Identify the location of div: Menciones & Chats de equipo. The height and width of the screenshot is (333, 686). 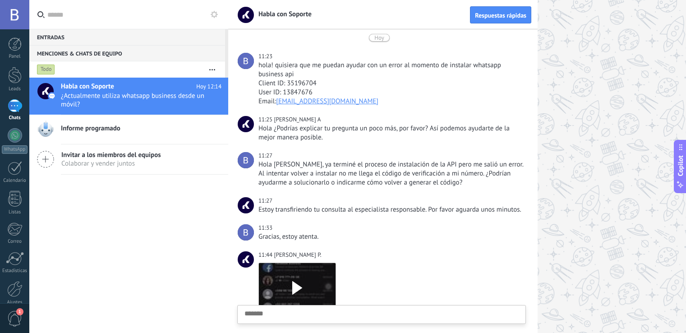
(127, 53).